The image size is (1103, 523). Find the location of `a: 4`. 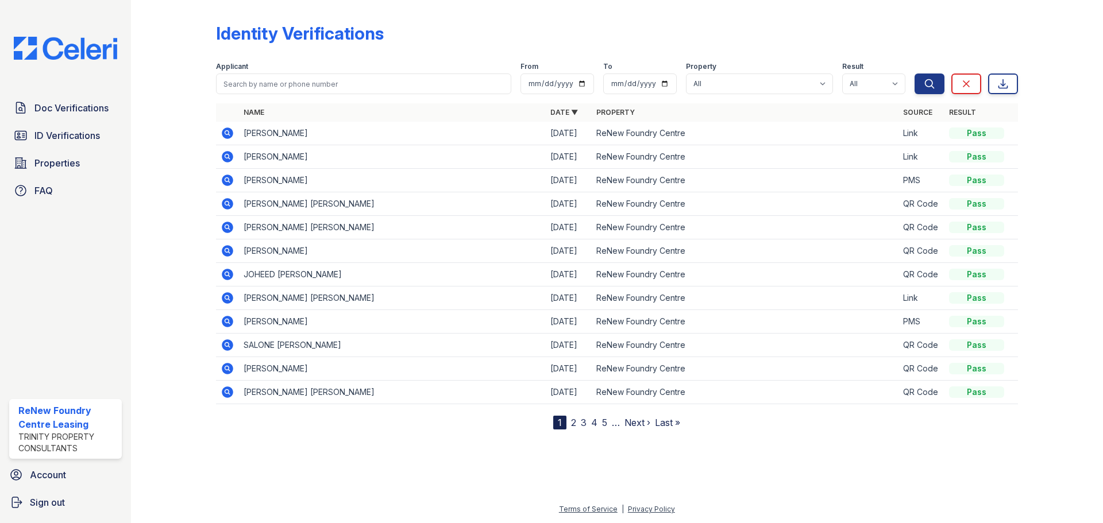

a: 4 is located at coordinates (594, 423).